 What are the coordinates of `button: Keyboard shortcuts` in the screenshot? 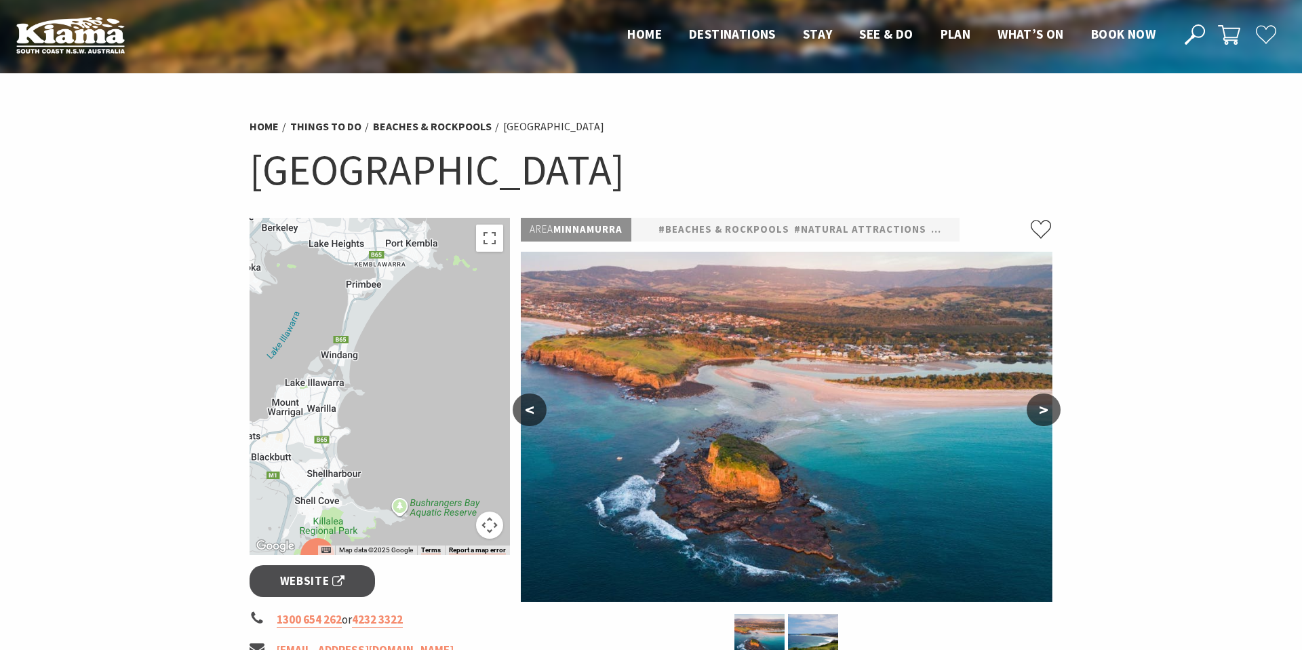 It's located at (326, 550).